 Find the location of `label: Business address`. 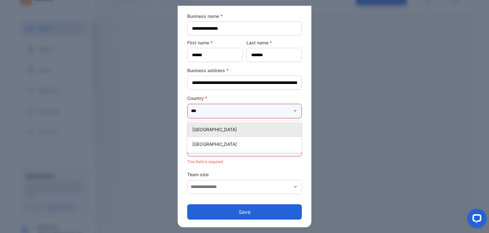

label: Business address is located at coordinates (245, 70).